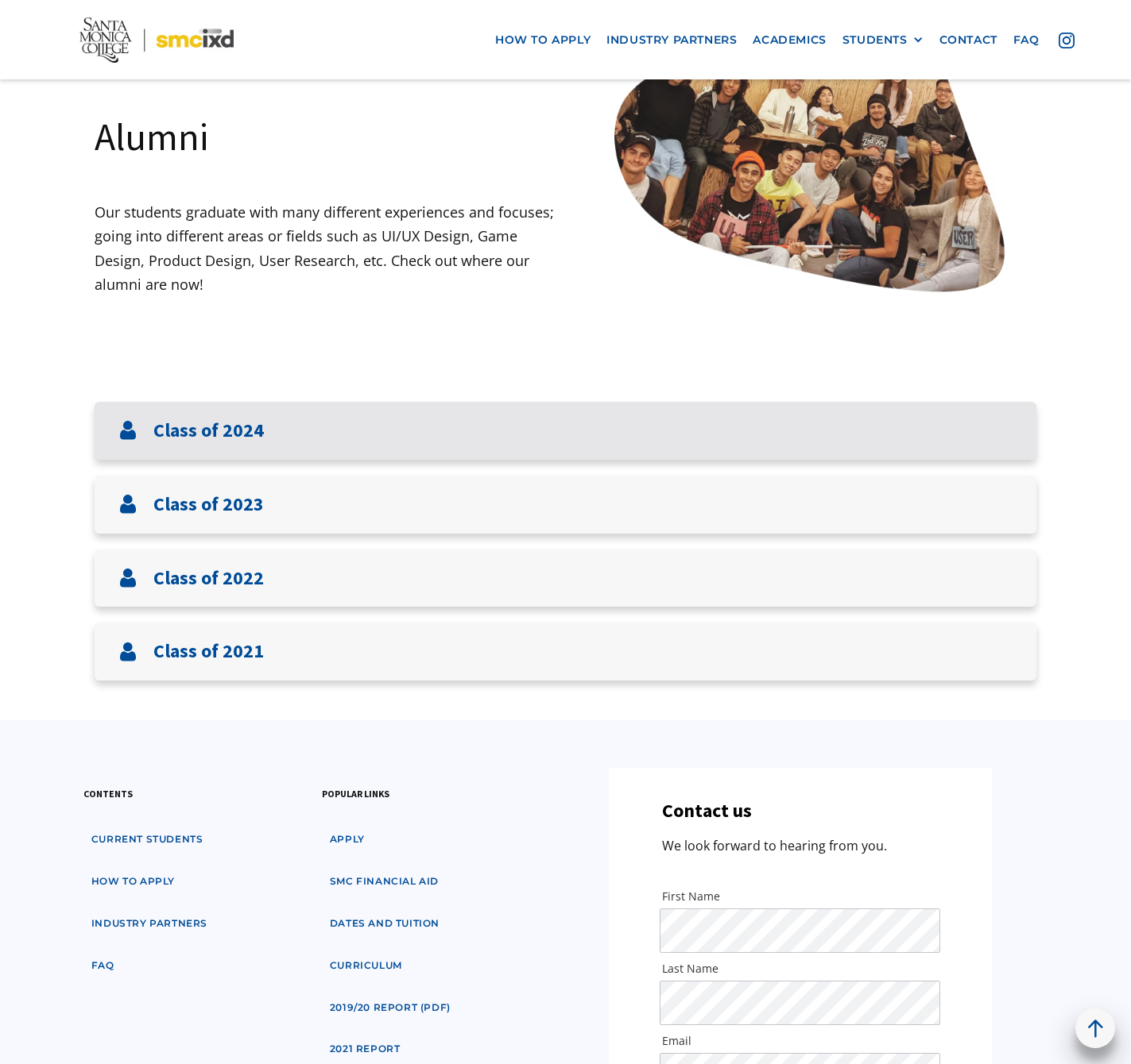 Image resolution: width=1131 pixels, height=1064 pixels. I want to click on h3: Class of 2023, so click(208, 504).